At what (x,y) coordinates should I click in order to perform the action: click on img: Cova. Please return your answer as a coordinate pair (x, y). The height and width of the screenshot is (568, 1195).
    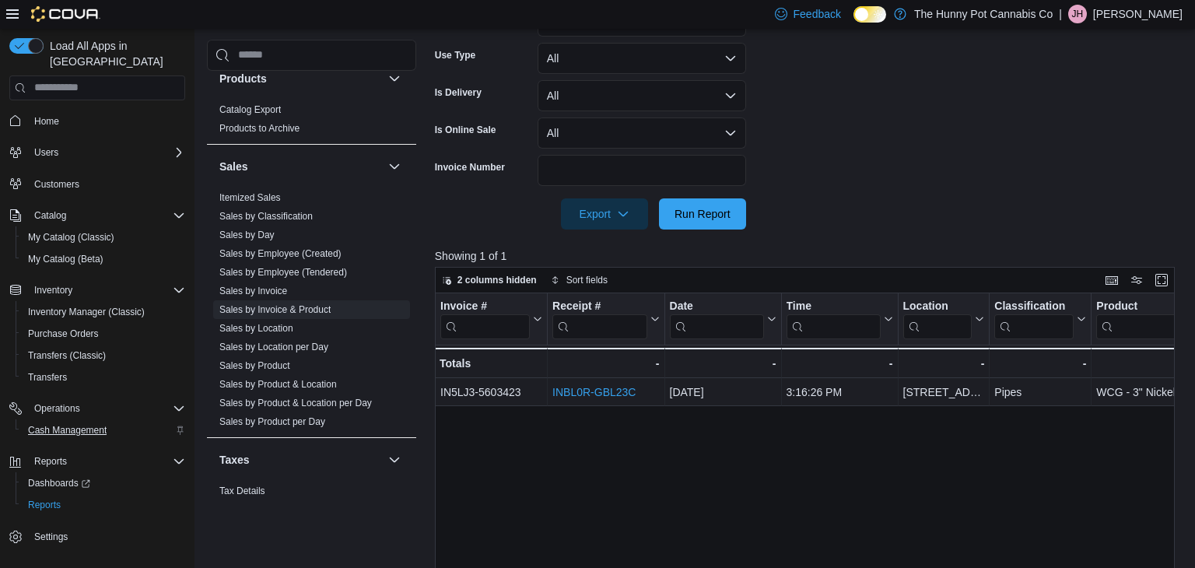
    Looking at the image, I should click on (65, 14).